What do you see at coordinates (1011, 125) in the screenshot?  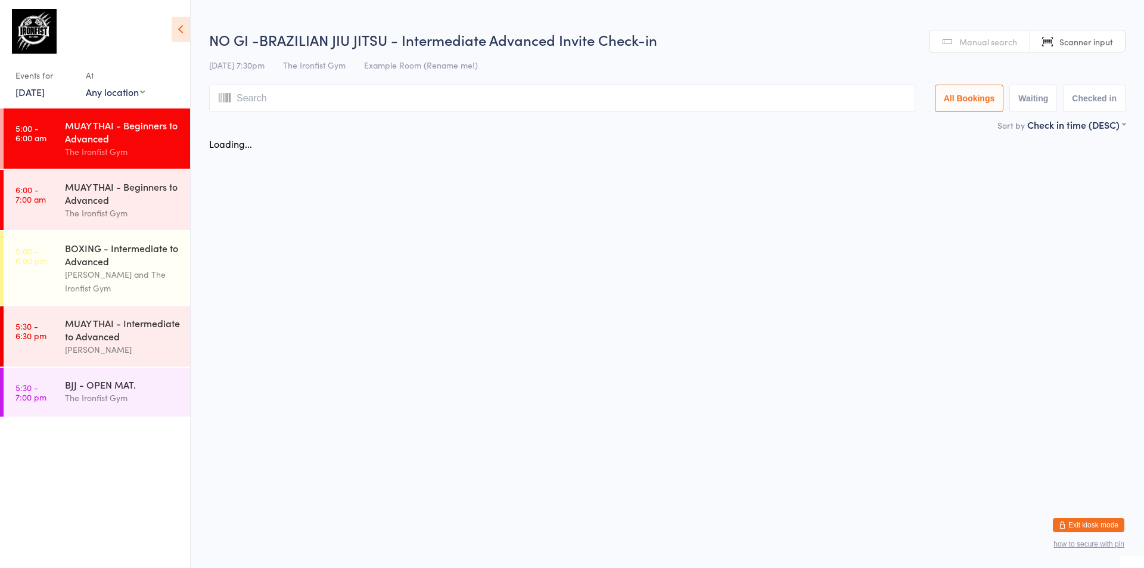 I see `label: Sort by` at bounding box center [1011, 125].